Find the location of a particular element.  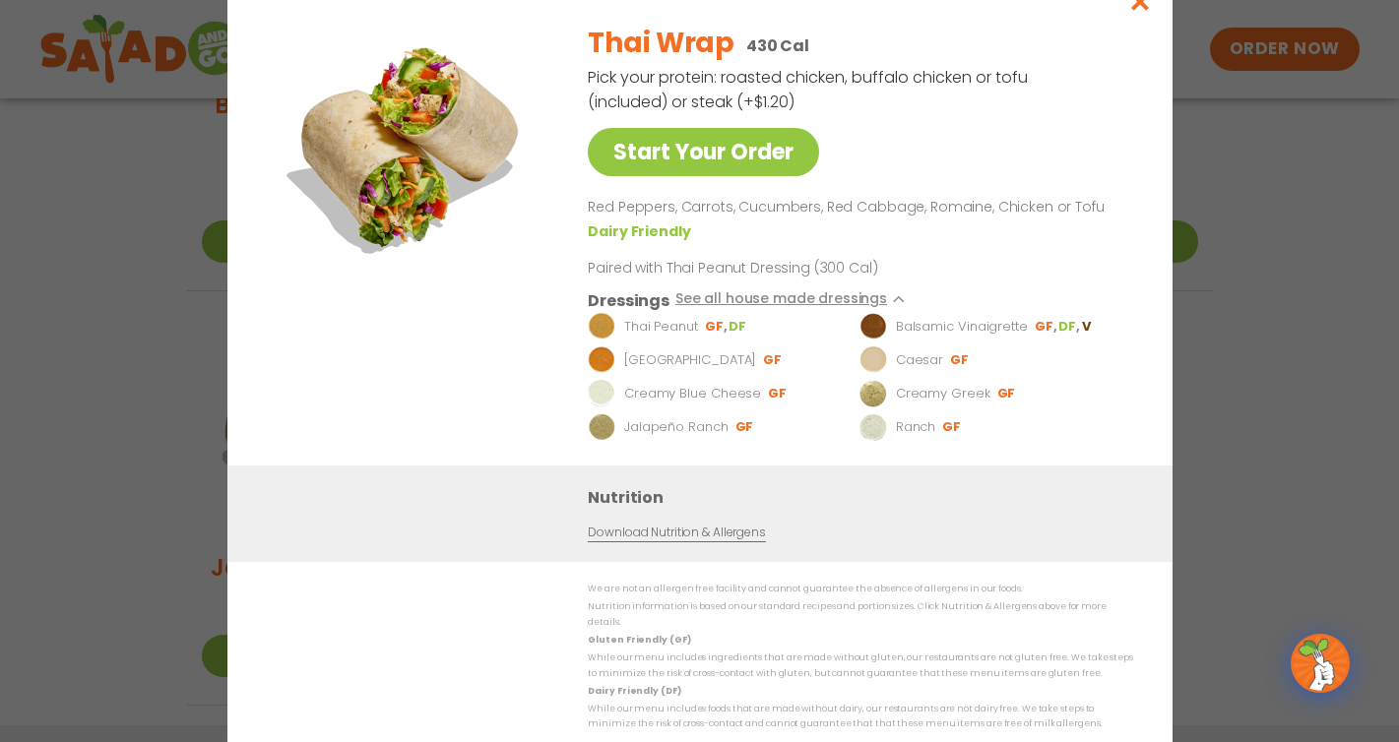

button: See all house made dressings is located at coordinates (794, 299).